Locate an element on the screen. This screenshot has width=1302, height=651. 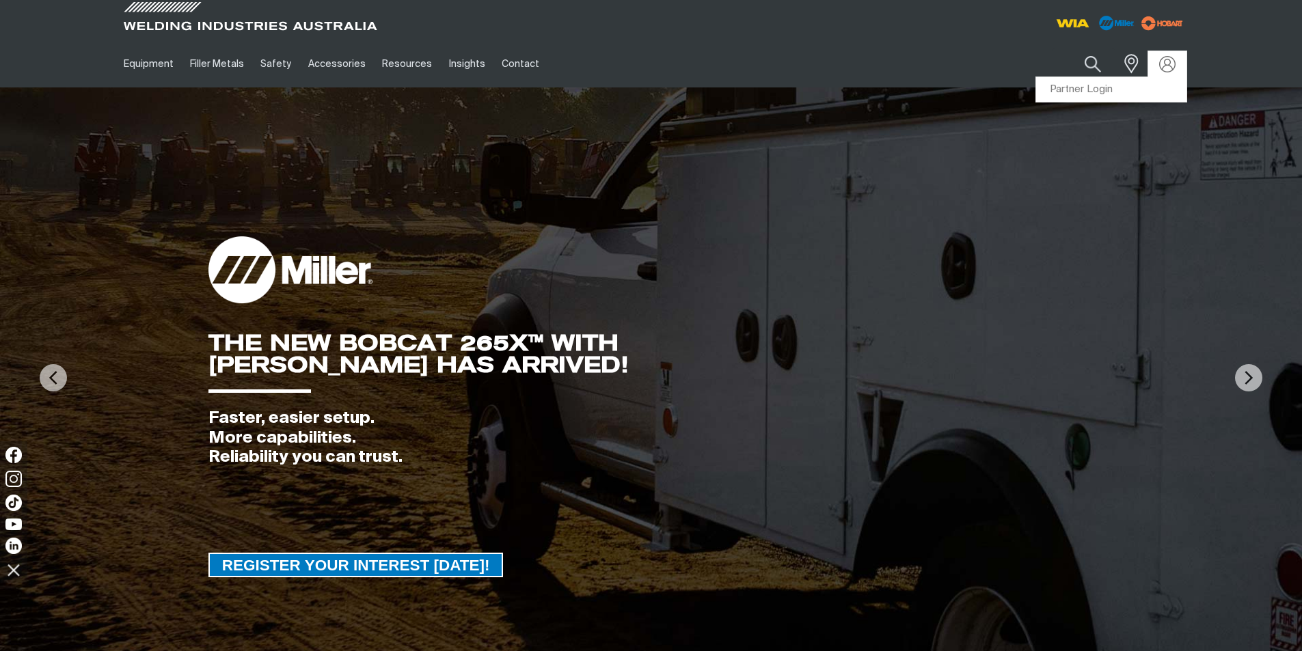
a: Resources is located at coordinates (407, 64).